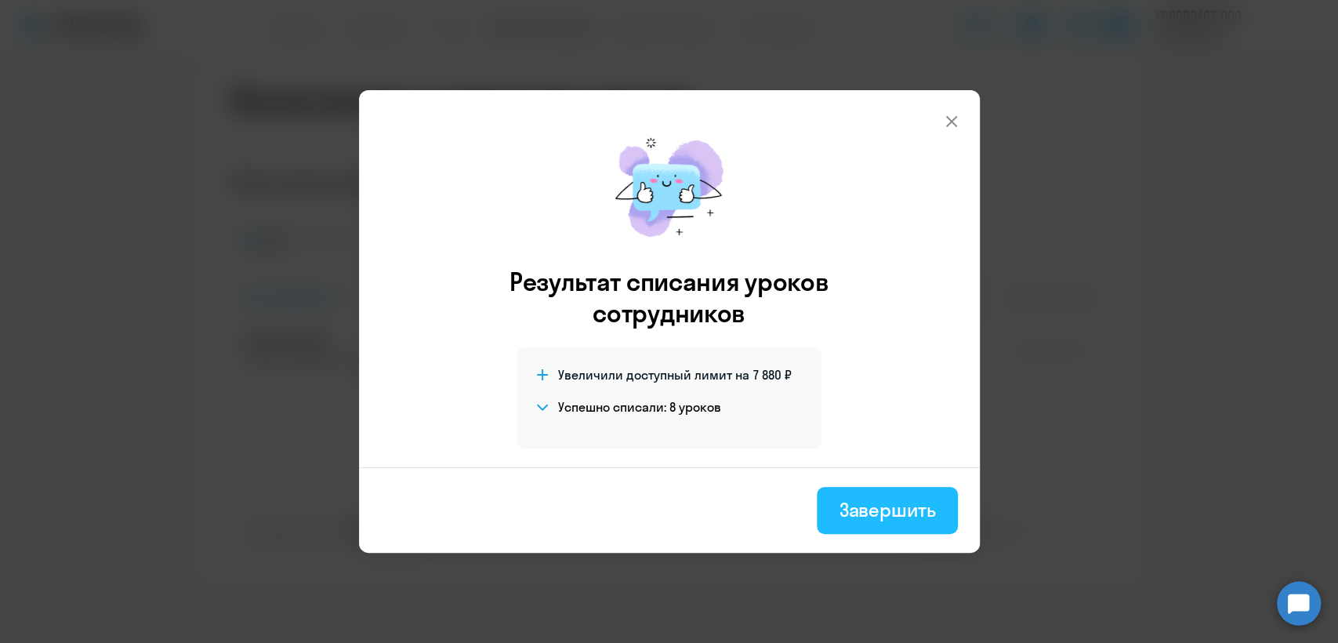  I want to click on h4: Успешно списали: 8 уроков, so click(639, 407).